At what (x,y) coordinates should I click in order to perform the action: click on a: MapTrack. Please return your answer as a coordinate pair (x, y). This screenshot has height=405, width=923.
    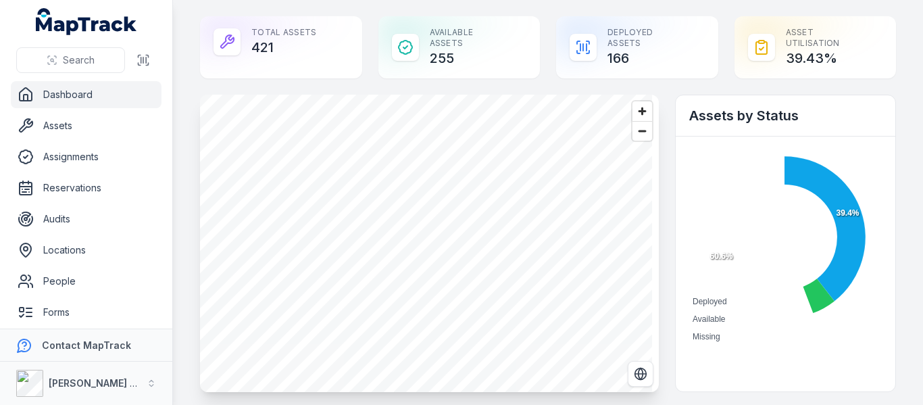
    Looking at the image, I should click on (87, 22).